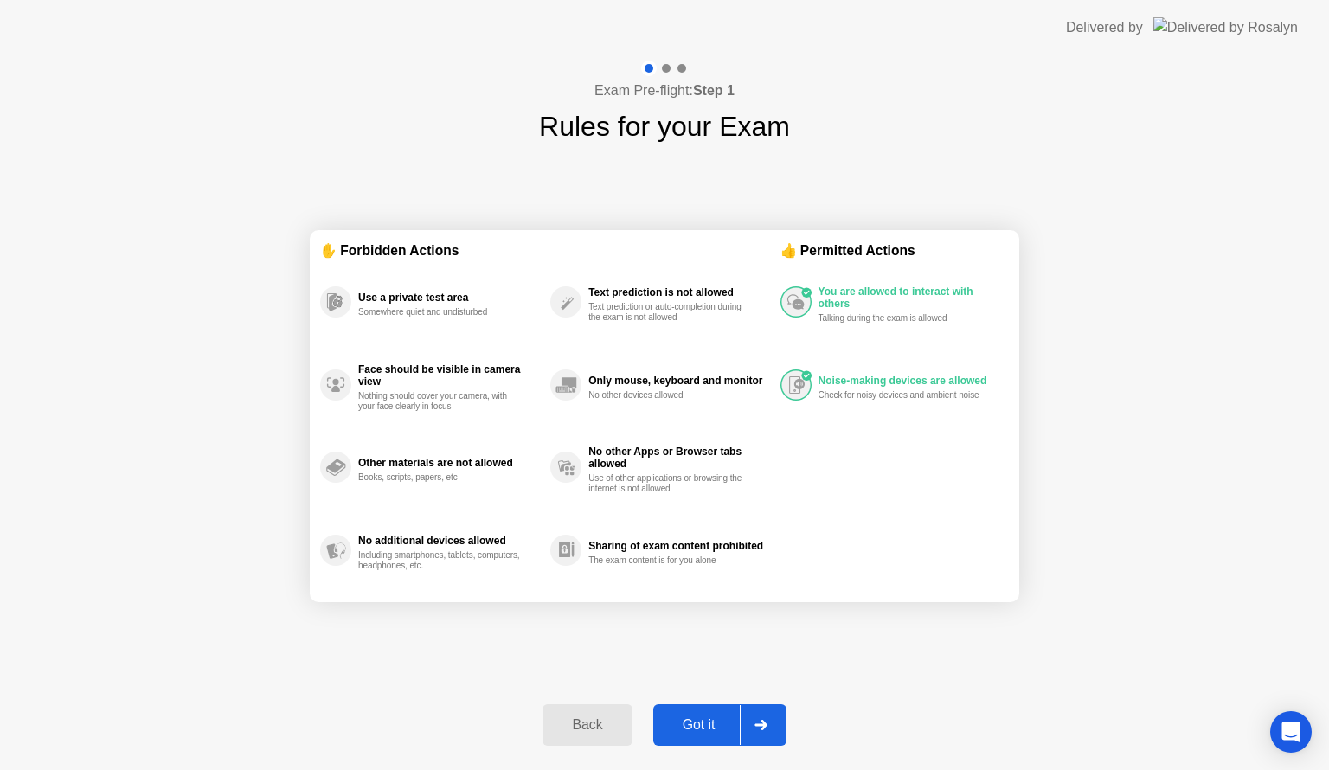 This screenshot has height=770, width=1329. Describe the element at coordinates (1291, 732) in the screenshot. I see `div: Open Intercom Messenger` at that location.